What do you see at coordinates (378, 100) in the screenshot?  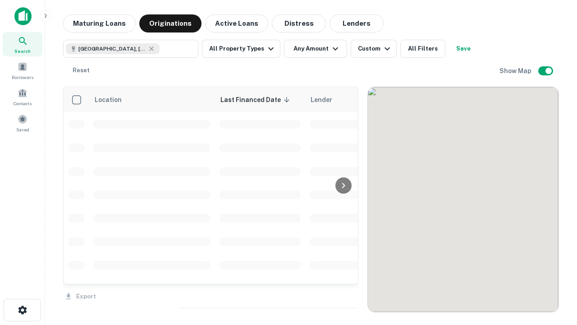 I see `th: Lender` at bounding box center [378, 100].